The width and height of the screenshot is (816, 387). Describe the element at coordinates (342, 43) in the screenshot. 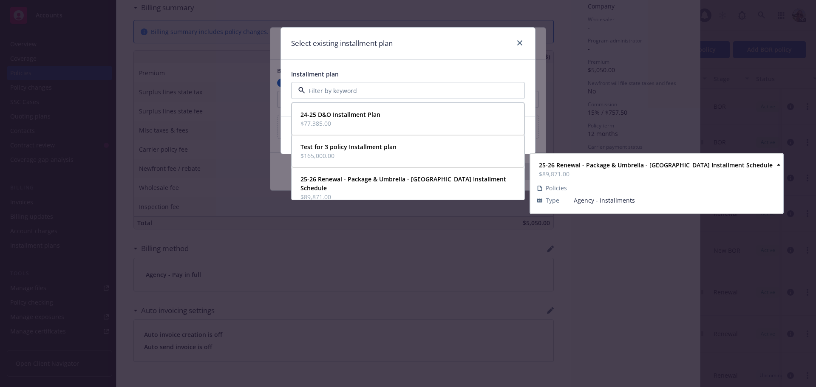

I see `h1: Select existing installment plan` at that location.